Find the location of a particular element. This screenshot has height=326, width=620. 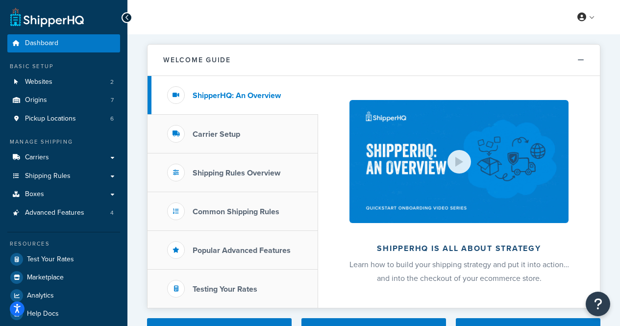

h3: Popular Advanced Features is located at coordinates (242, 250).